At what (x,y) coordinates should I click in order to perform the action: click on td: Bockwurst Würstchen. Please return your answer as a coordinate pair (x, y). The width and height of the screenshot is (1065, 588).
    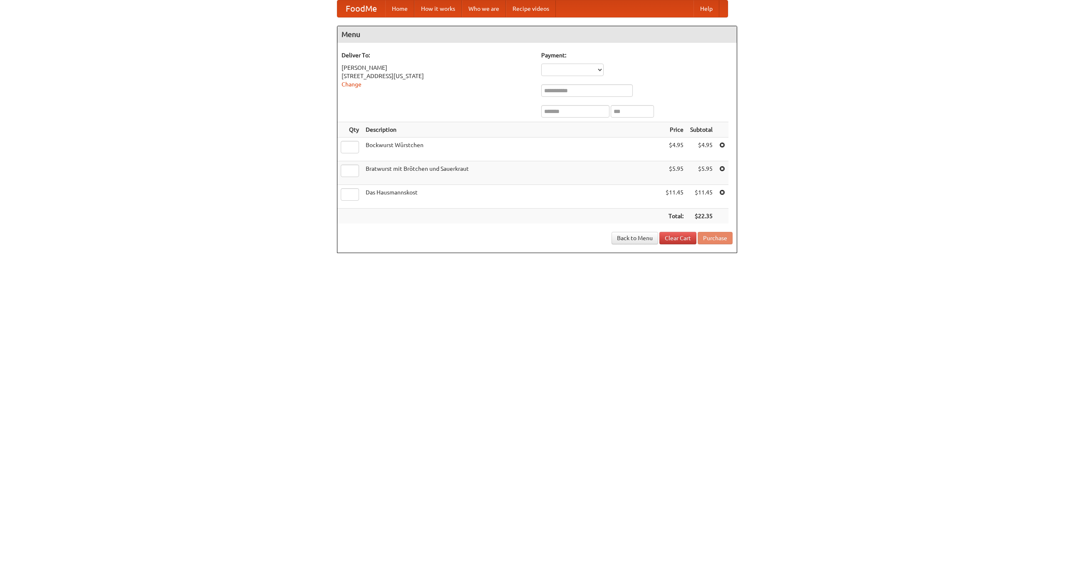
    Looking at the image, I should click on (512, 149).